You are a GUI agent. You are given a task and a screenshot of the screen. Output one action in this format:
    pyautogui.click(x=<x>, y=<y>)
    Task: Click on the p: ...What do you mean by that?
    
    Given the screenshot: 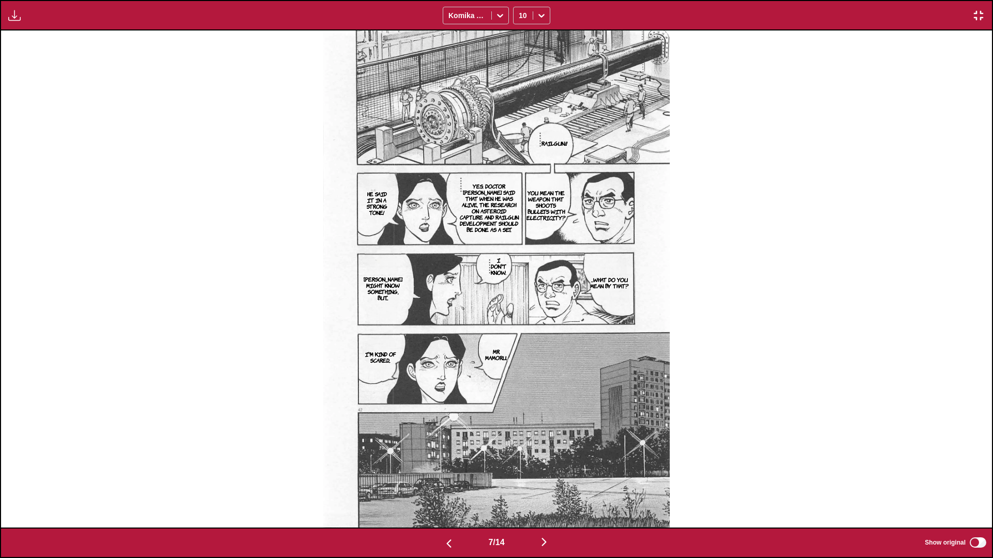 What is the action you would take?
    pyautogui.click(x=609, y=283)
    